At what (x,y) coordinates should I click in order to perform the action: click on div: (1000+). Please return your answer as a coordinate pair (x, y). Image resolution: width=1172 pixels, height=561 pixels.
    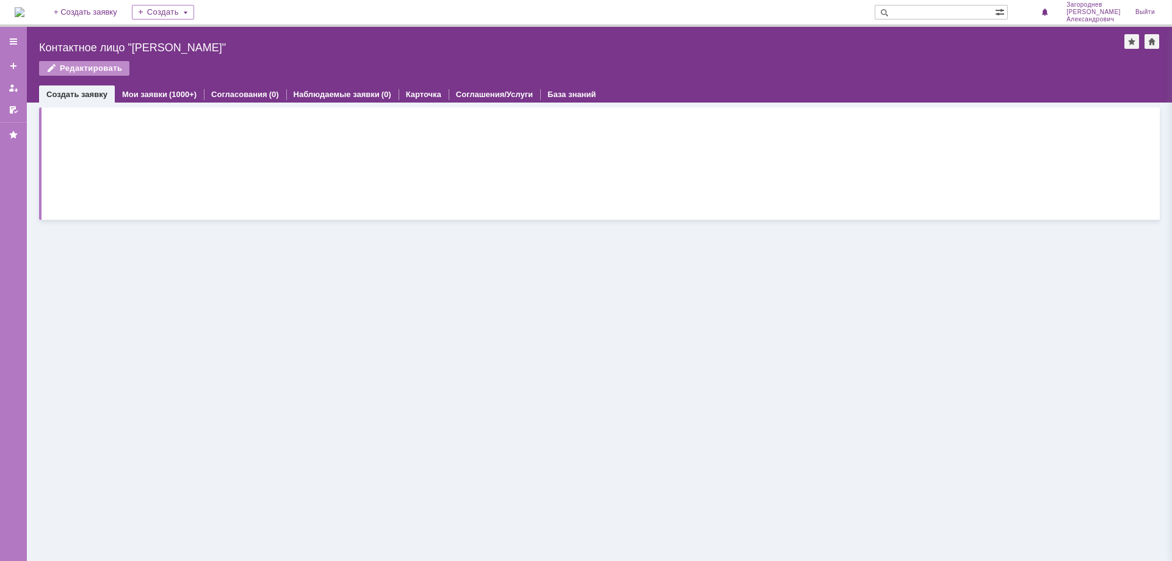
    Looking at the image, I should click on (183, 94).